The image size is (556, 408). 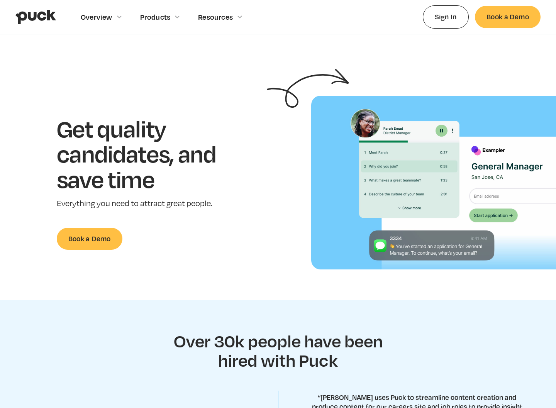 I want to click on div: Resources, so click(x=216, y=17).